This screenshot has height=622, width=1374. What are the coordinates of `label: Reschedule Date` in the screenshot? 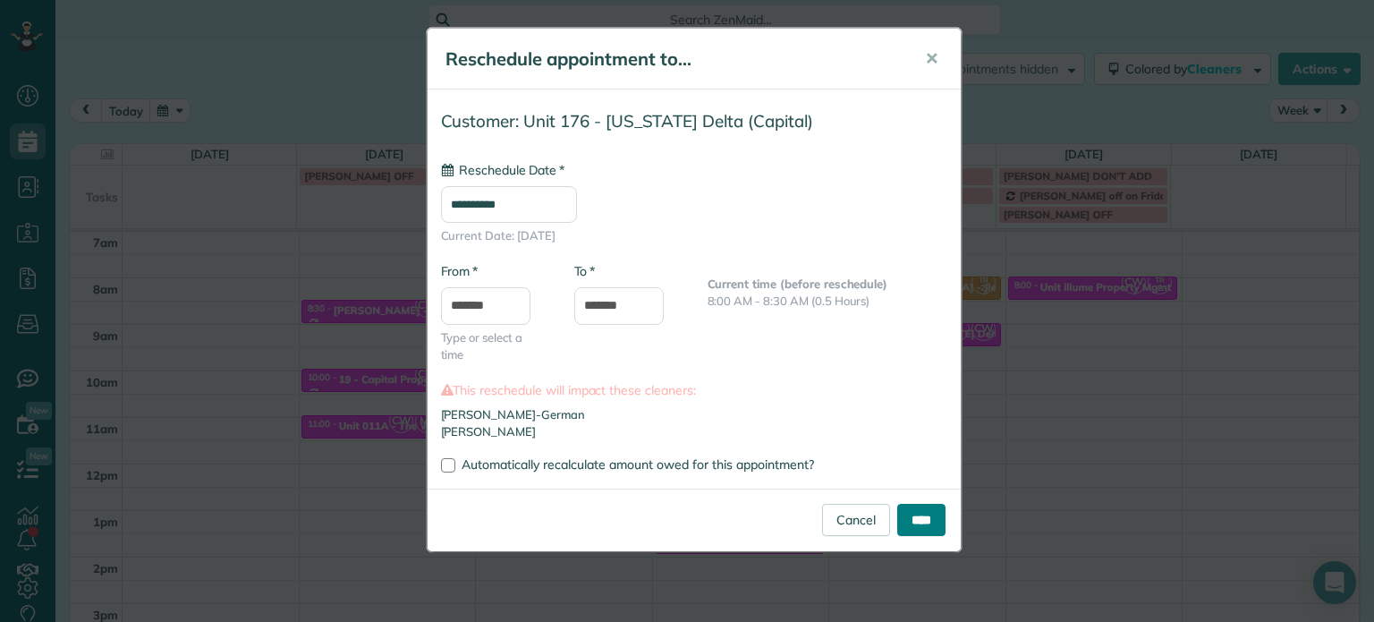 It's located at (503, 170).